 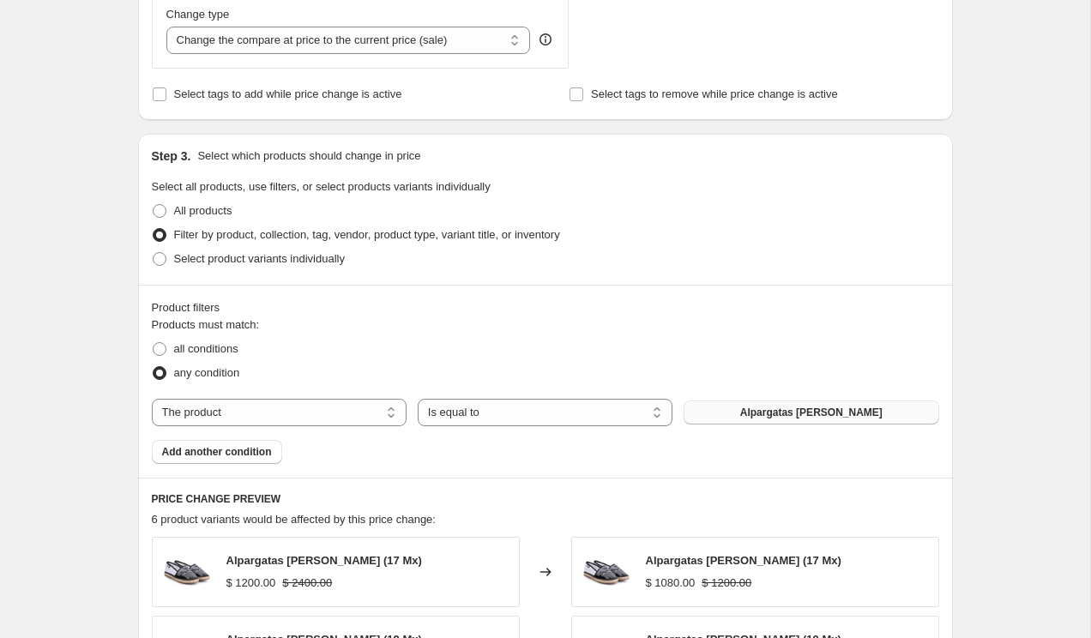 What do you see at coordinates (545, 308) in the screenshot?
I see `div: Product filters` at bounding box center [545, 308].